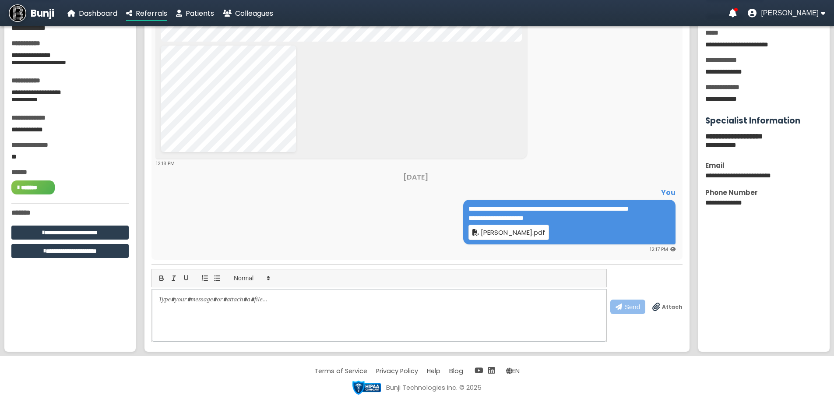 This screenshot has width=834, height=399. Describe the element at coordinates (92, 13) in the screenshot. I see `a: Dashboard` at that location.